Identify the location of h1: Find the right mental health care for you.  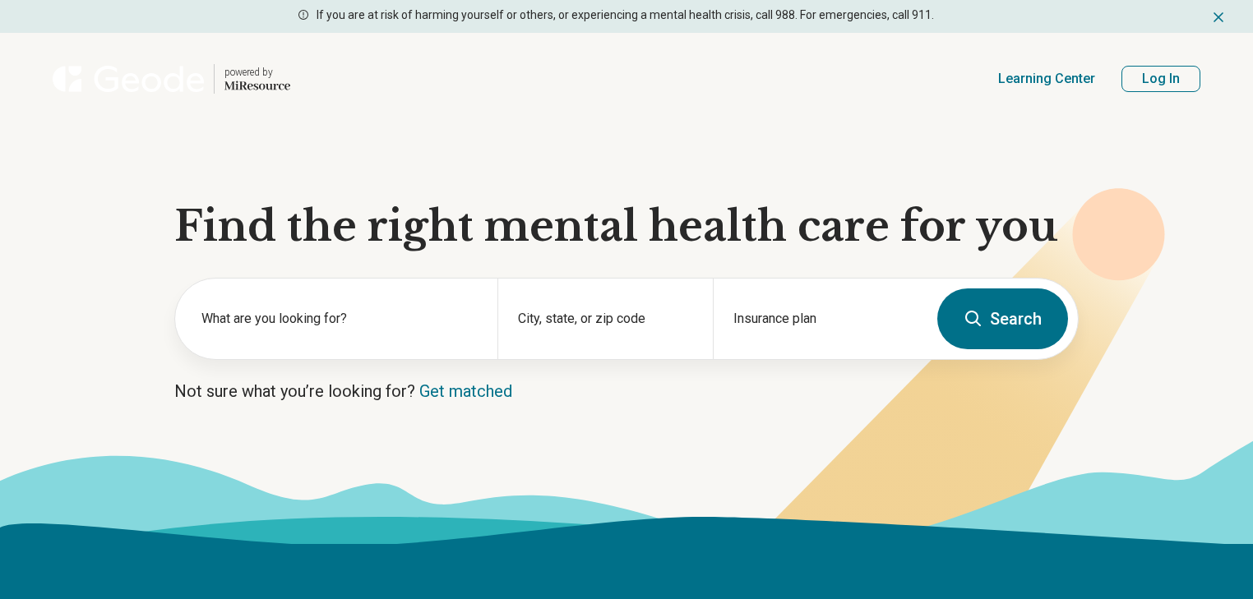
(626, 227).